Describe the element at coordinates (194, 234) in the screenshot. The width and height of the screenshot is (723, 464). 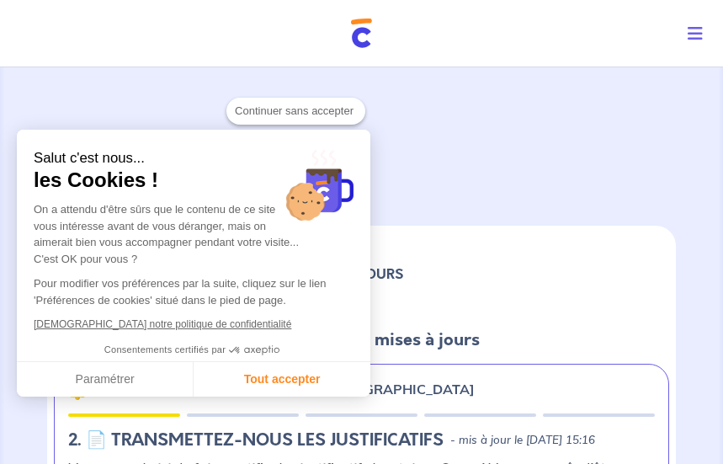
I see `div: On a attendu d'être sûrs que le contenu de ce site vous intéresse avant de vous déranger, mais on...` at that location.